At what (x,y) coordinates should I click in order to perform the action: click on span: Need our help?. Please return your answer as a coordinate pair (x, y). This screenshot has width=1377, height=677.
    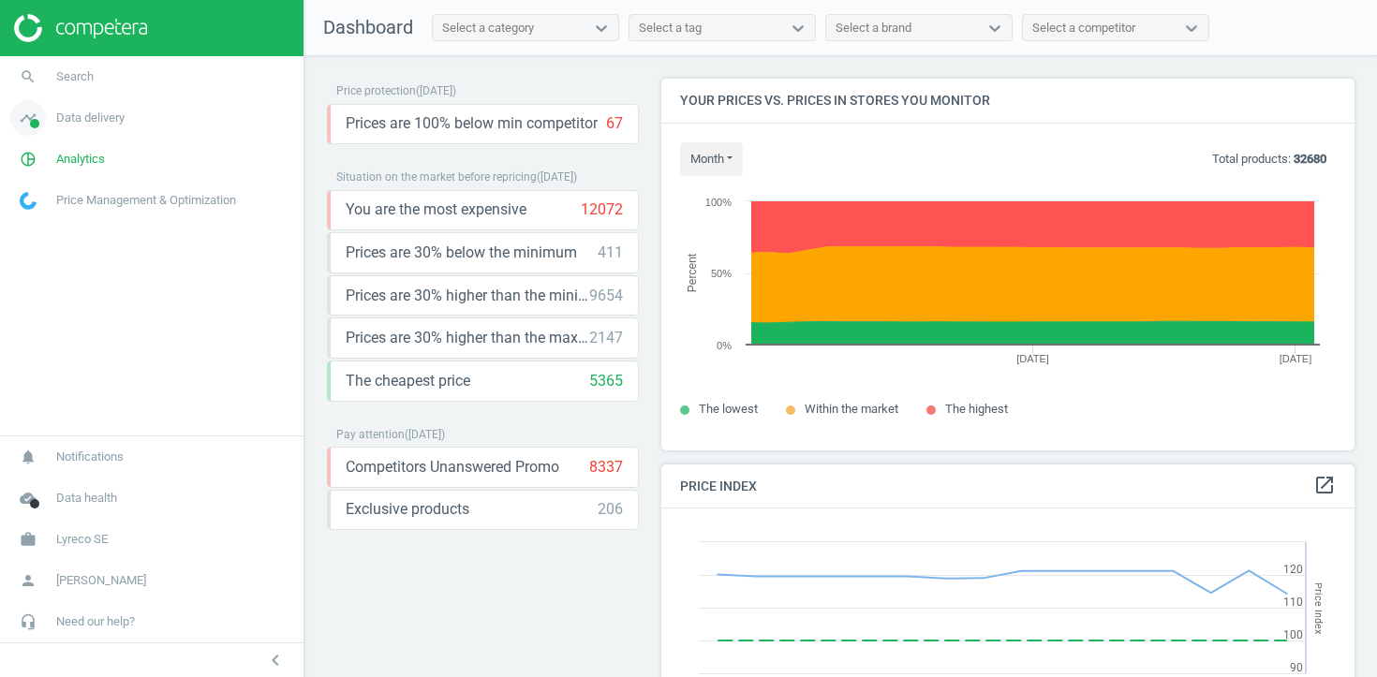
    Looking at the image, I should click on (96, 622).